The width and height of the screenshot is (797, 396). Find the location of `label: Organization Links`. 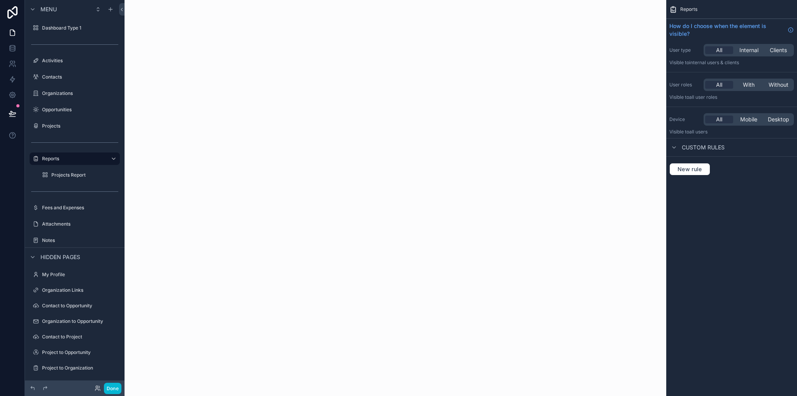

label: Organization Links is located at coordinates (80, 290).